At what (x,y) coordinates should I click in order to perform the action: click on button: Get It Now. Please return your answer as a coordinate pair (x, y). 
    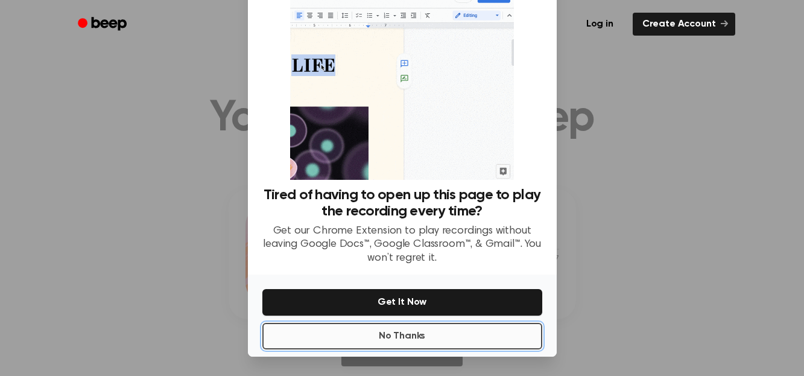
    Looking at the image, I should click on (402, 302).